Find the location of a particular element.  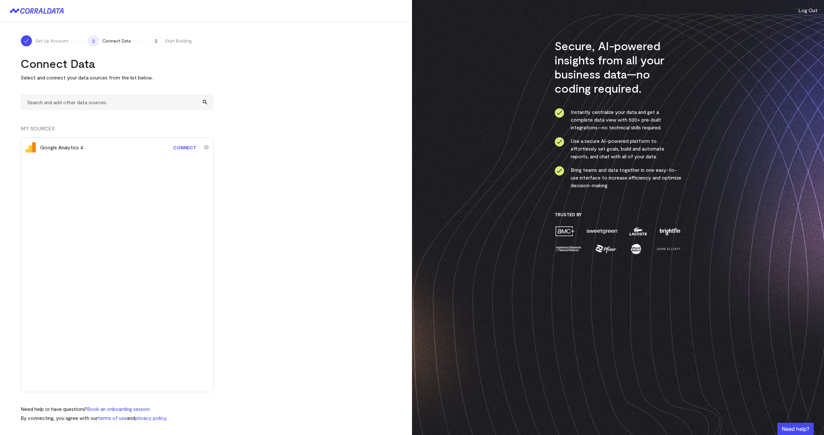

span: Connect Data is located at coordinates (117, 41).